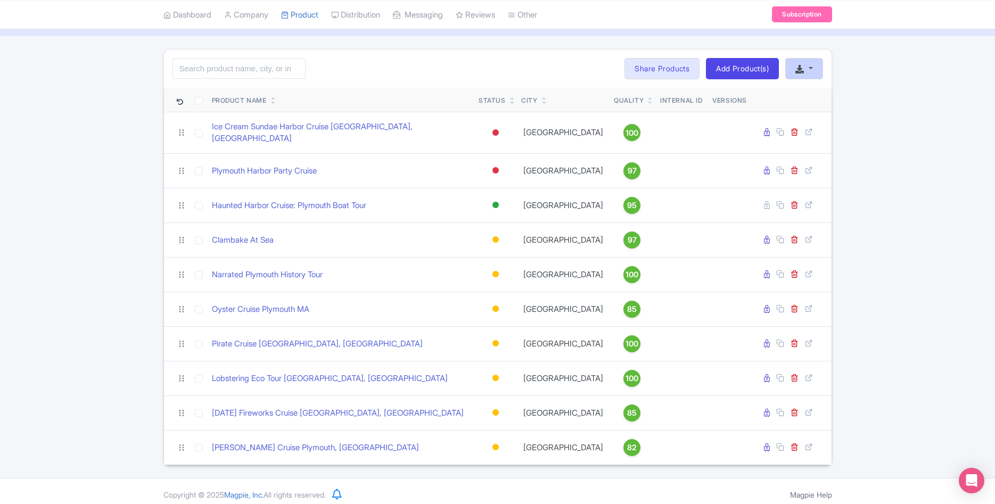 The height and width of the screenshot is (504, 995). Describe the element at coordinates (632, 205) in the screenshot. I see `a: 95` at that location.